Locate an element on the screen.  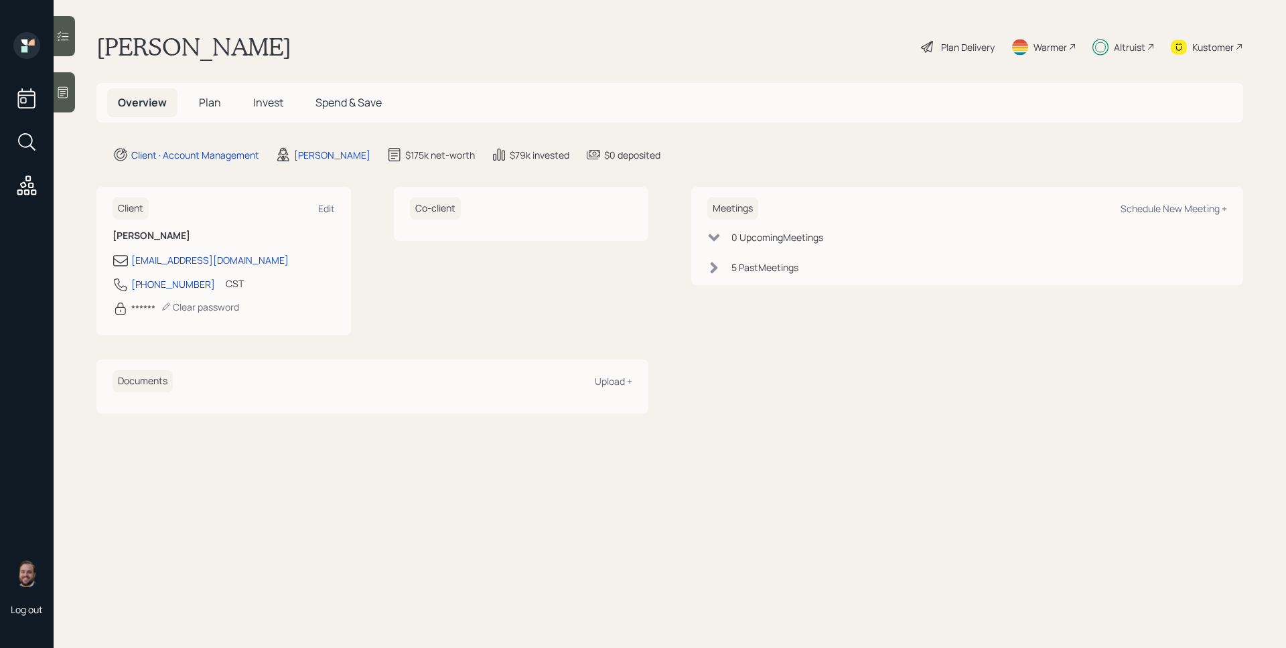
h6: Documents is located at coordinates (143, 381).